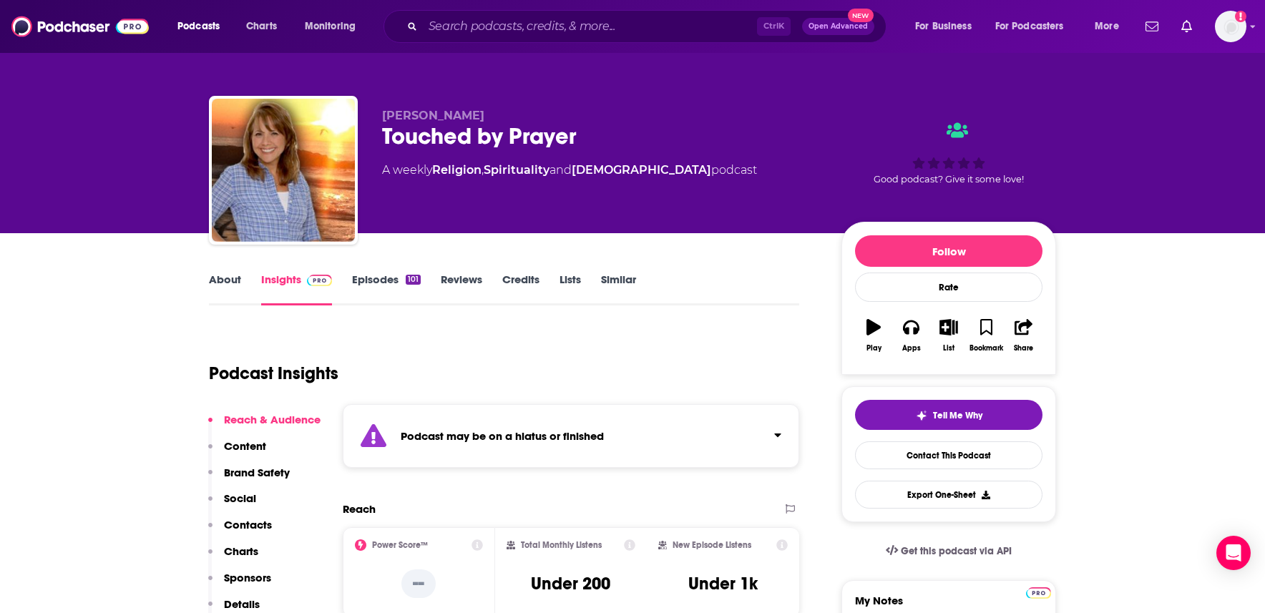  I want to click on span: Monitoring, so click(330, 26).